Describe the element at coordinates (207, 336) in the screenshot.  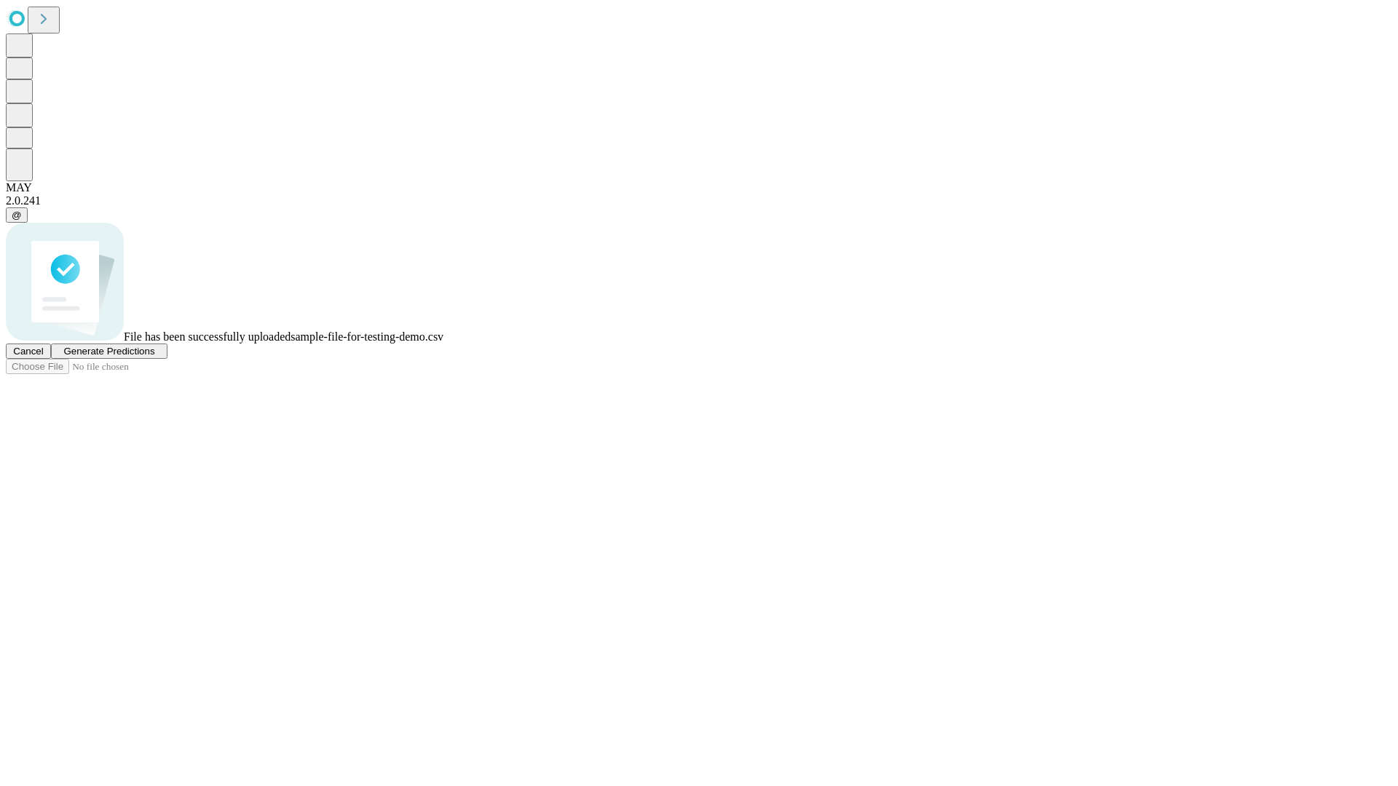
I see `span: File has been successfully uploaded` at that location.